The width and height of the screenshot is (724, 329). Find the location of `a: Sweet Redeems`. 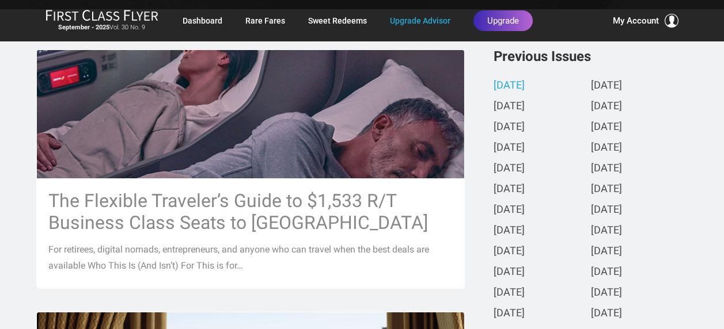

a: Sweet Redeems is located at coordinates (337, 21).